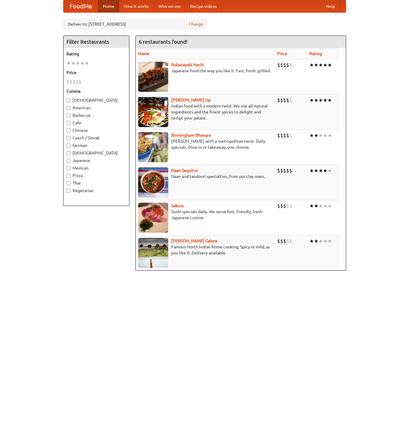 Image resolution: width=409 pixels, height=426 pixels. What do you see at coordinates (96, 176) in the screenshot?
I see `label: Pizza` at bounding box center [96, 176].